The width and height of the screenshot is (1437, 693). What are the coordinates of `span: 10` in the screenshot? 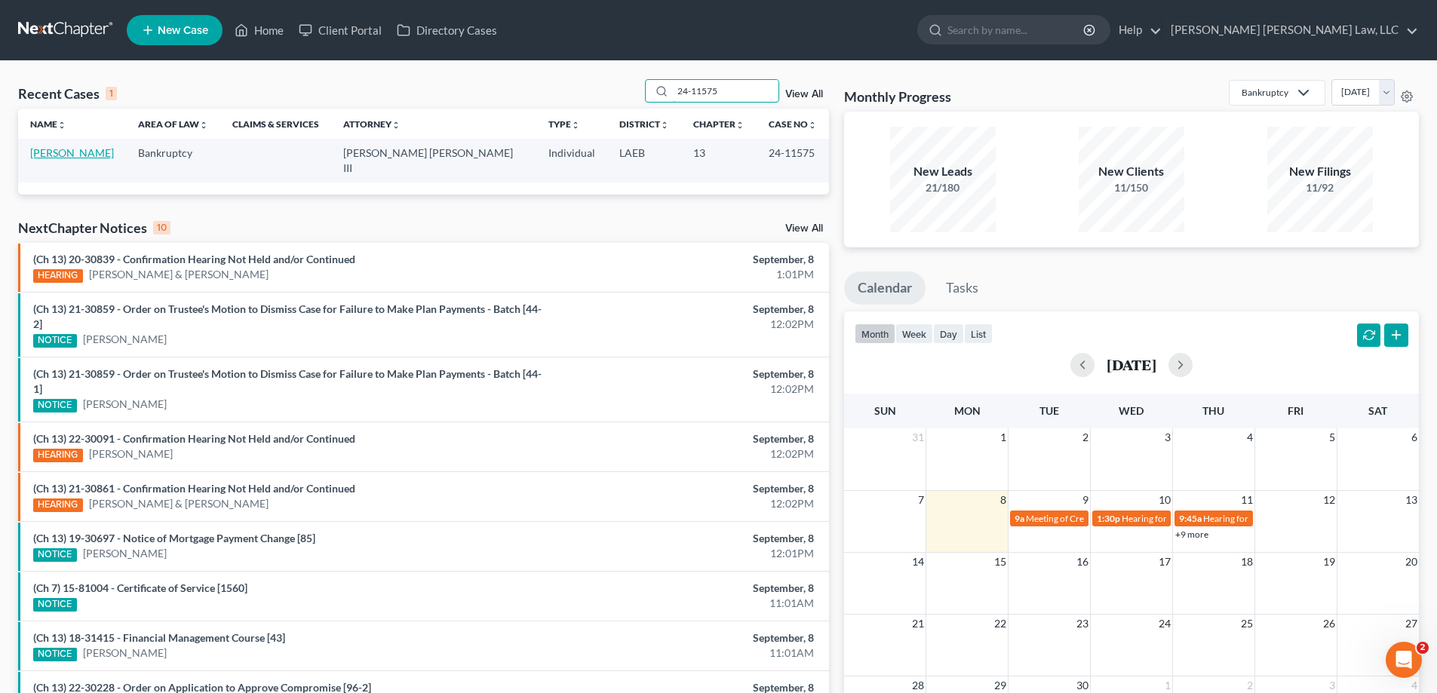 It's located at (1165, 500).